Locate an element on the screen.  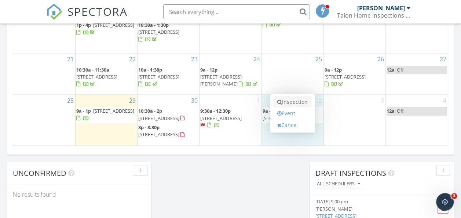
span: 9:30a - 12:30p is located at coordinates (215, 111).